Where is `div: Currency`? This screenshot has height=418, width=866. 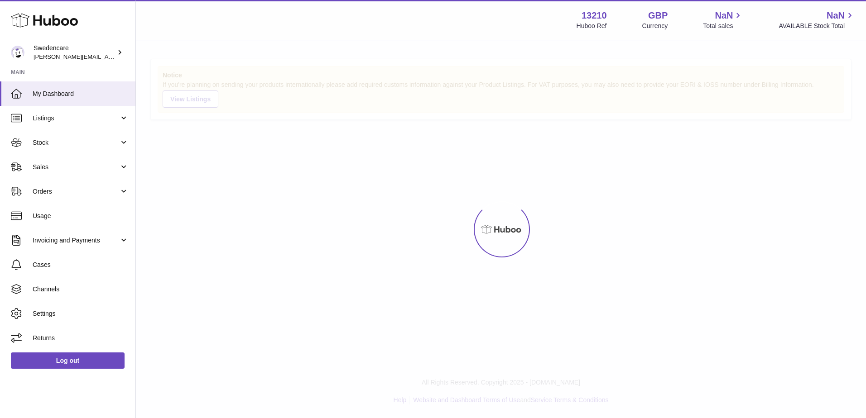
div: Currency is located at coordinates (655, 26).